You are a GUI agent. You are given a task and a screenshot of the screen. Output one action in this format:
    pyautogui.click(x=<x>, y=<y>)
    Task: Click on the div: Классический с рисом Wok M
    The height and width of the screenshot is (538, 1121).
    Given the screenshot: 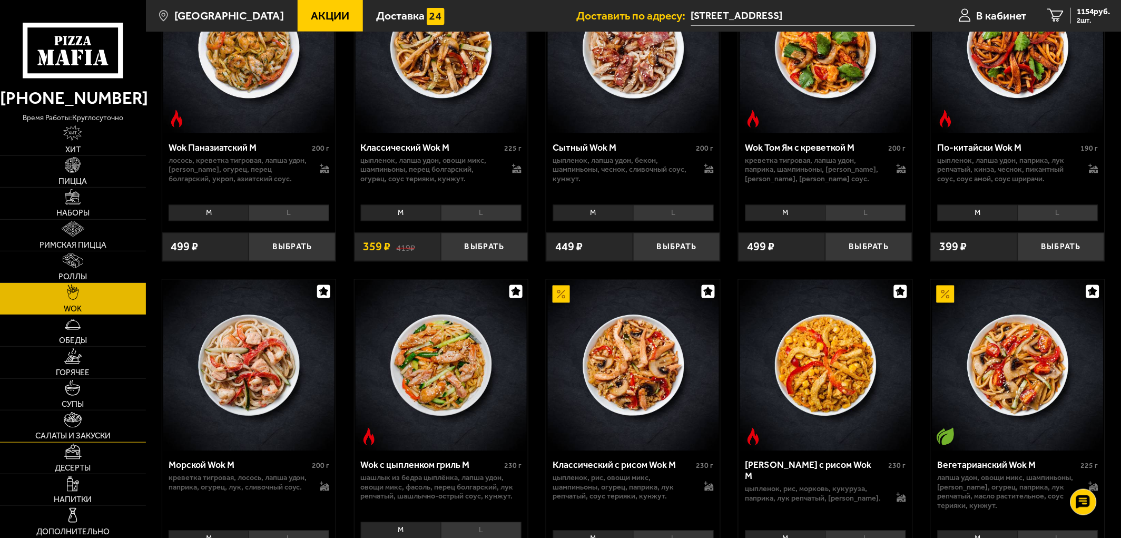 What is the action you would take?
    pyautogui.click(x=623, y=465)
    